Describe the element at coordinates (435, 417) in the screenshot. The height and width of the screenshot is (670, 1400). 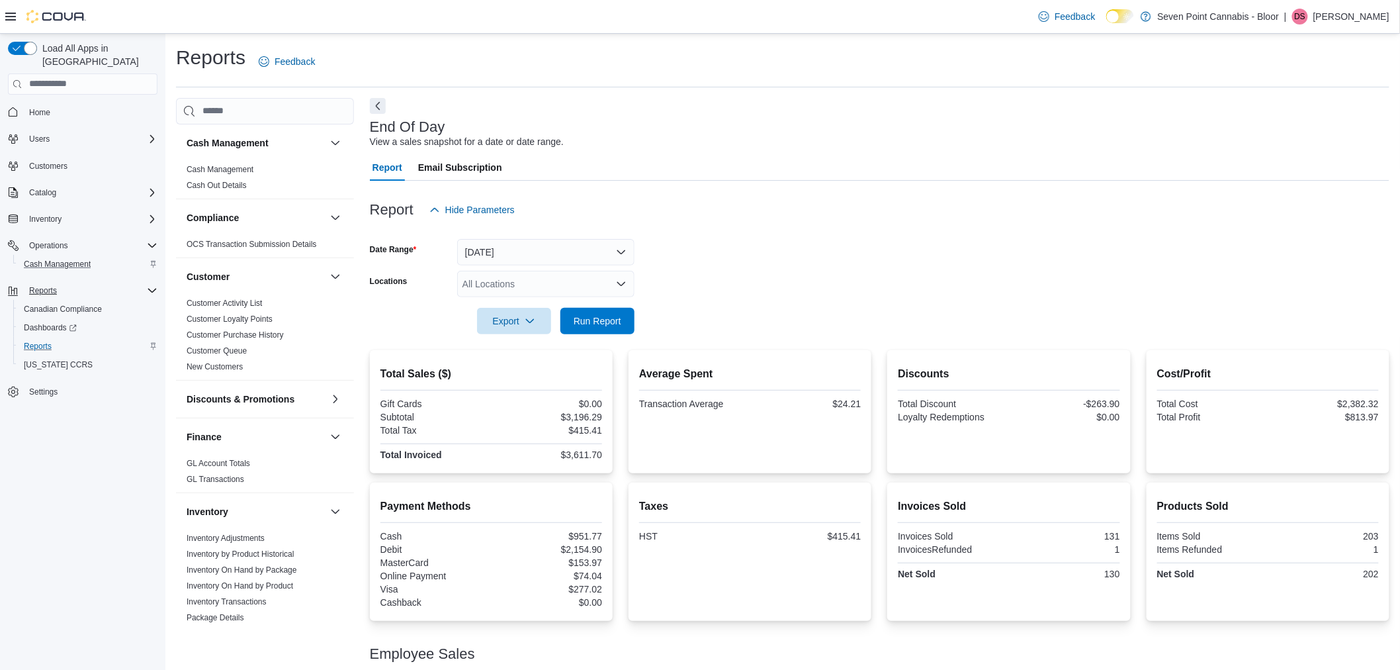
I see `div: Subtotal` at that location.